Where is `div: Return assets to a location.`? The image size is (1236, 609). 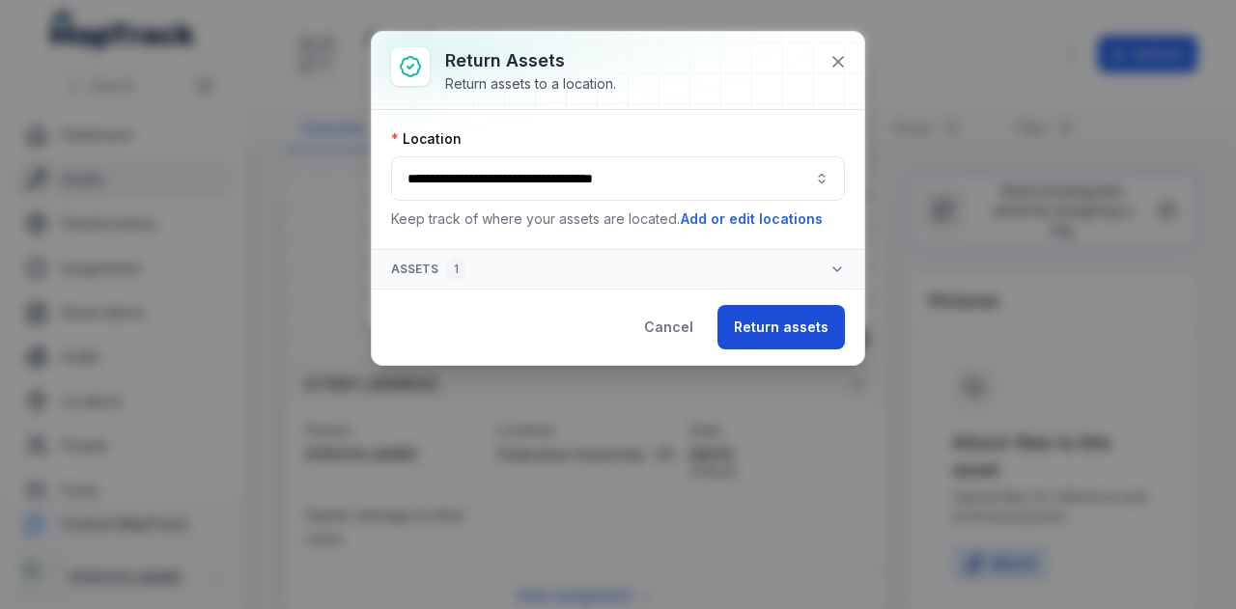
div: Return assets to a location. is located at coordinates (530, 84).